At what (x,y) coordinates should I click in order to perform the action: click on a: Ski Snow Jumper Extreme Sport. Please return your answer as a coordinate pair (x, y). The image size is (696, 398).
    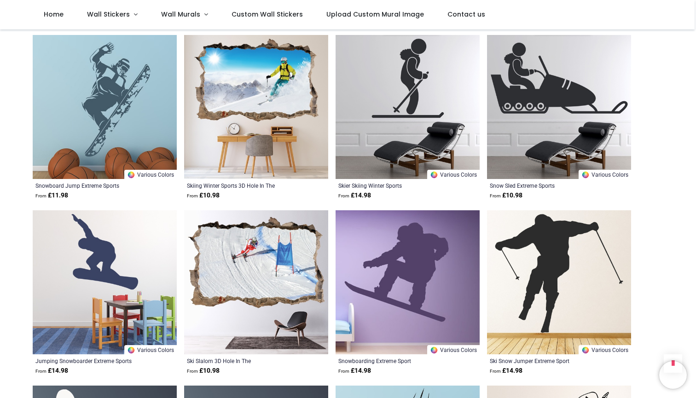
    Looking at the image, I should click on (545, 361).